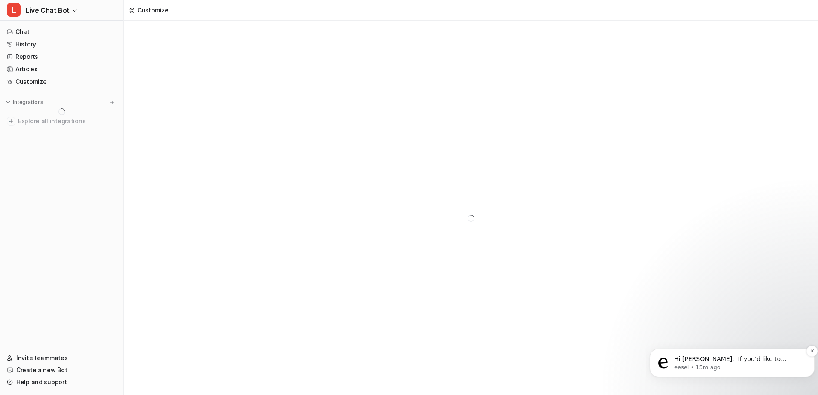  I want to click on a: Chat, so click(61, 32).